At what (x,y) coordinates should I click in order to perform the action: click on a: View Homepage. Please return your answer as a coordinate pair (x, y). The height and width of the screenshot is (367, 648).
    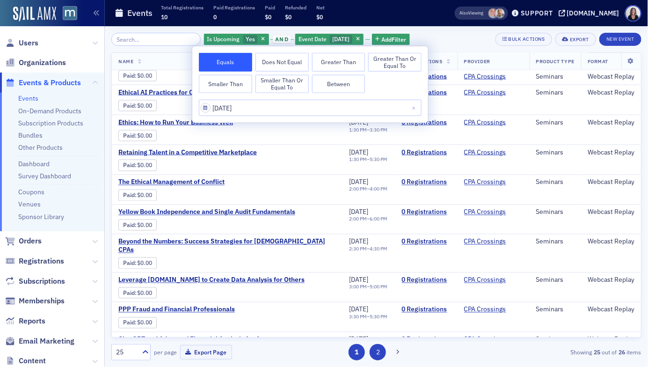
    Looking at the image, I should click on (66, 14).